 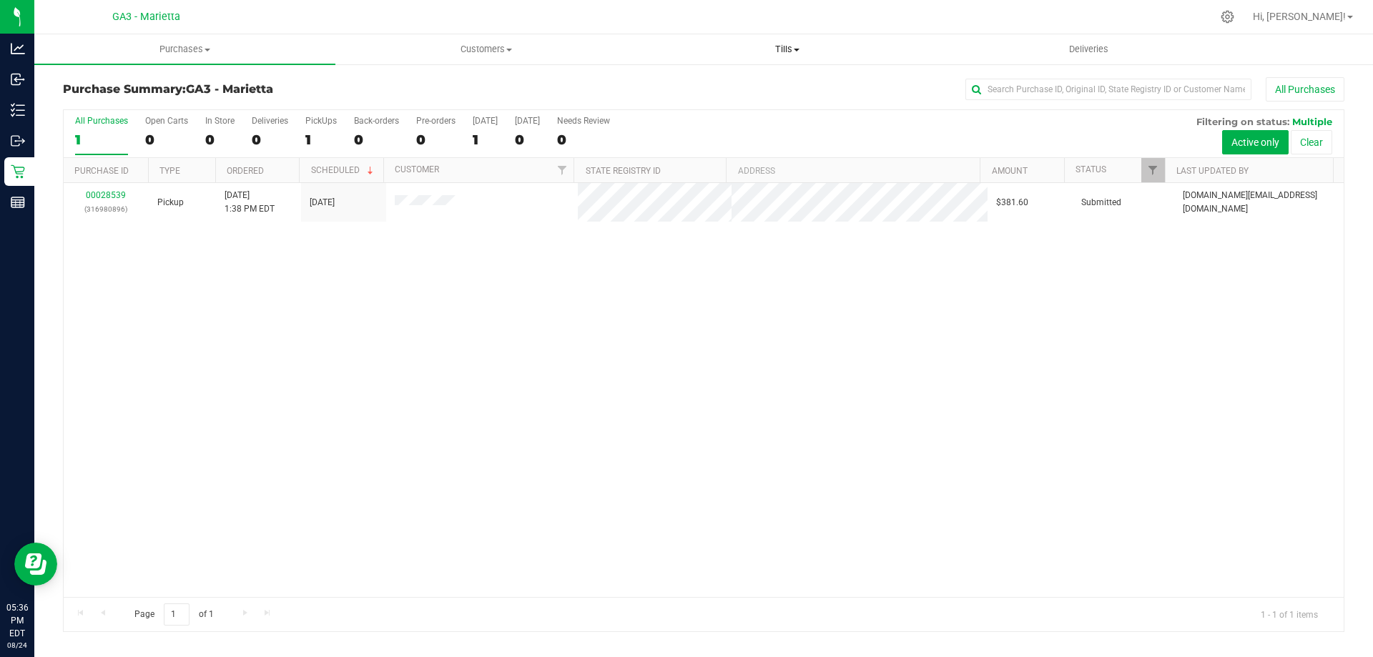 I want to click on inline-svg: Reports, so click(x=18, y=202).